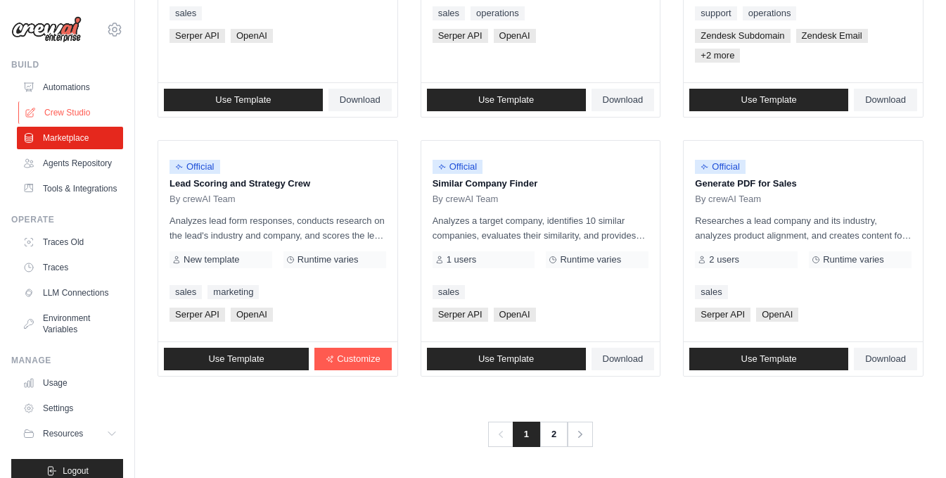 The height and width of the screenshot is (478, 946). Describe the element at coordinates (526, 434) in the screenshot. I see `span: 1` at that location.